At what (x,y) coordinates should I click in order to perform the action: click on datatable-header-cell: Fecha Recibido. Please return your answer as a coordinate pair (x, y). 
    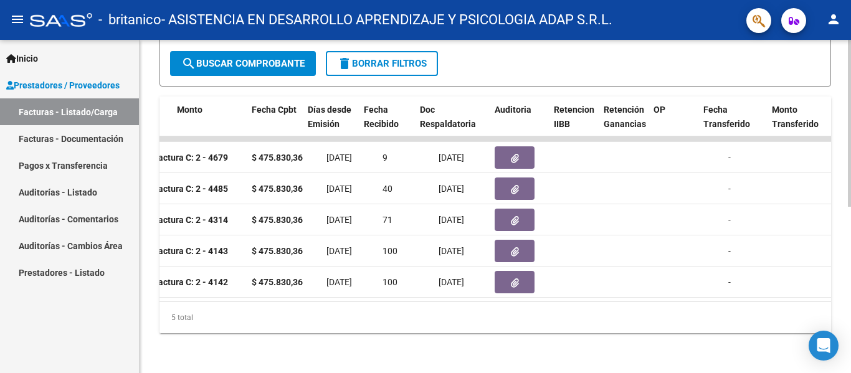
    Looking at the image, I should click on (387, 124).